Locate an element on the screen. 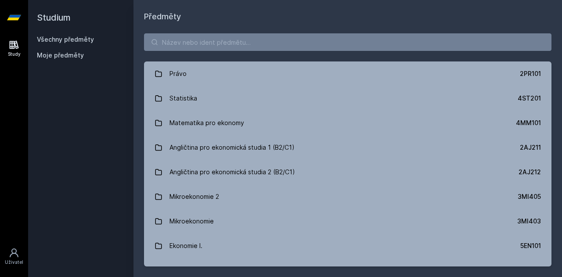  a: Matematika pro ekonomy 4MM101 is located at coordinates (347, 123).